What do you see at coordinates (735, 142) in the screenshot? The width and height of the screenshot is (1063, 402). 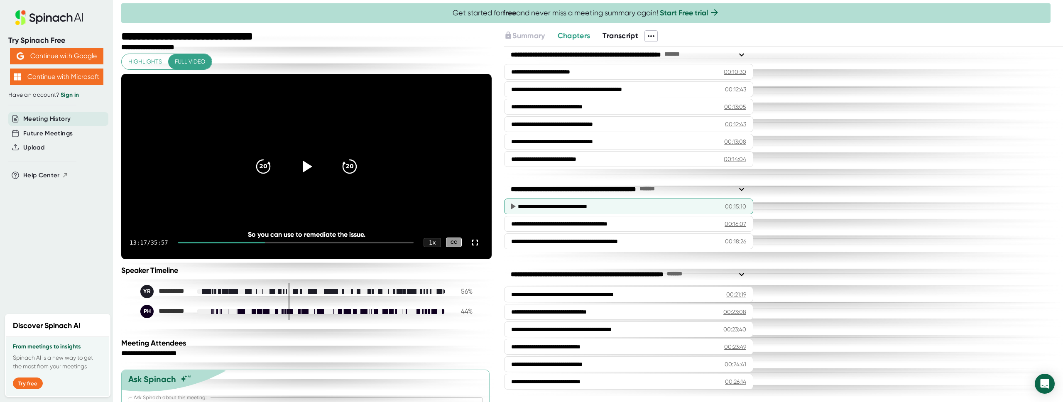 I see `div: 00:13:08` at bounding box center [735, 142].